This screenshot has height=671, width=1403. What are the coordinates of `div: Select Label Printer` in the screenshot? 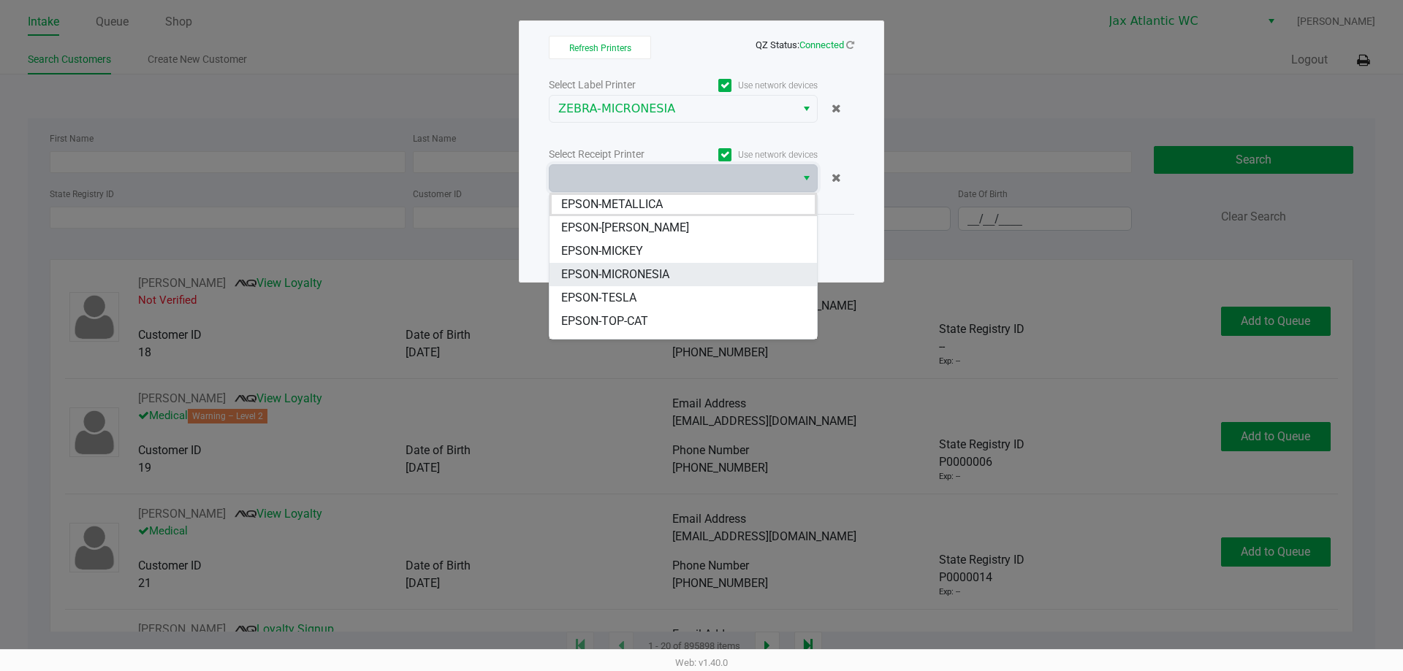 It's located at (616, 85).